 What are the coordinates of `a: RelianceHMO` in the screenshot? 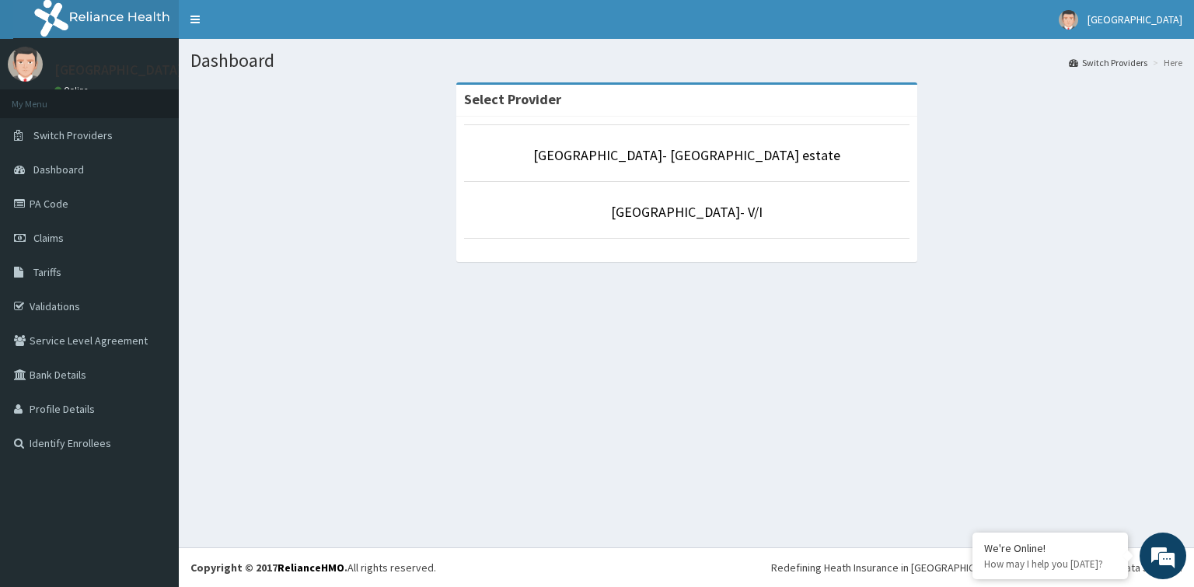 It's located at (311, 567).